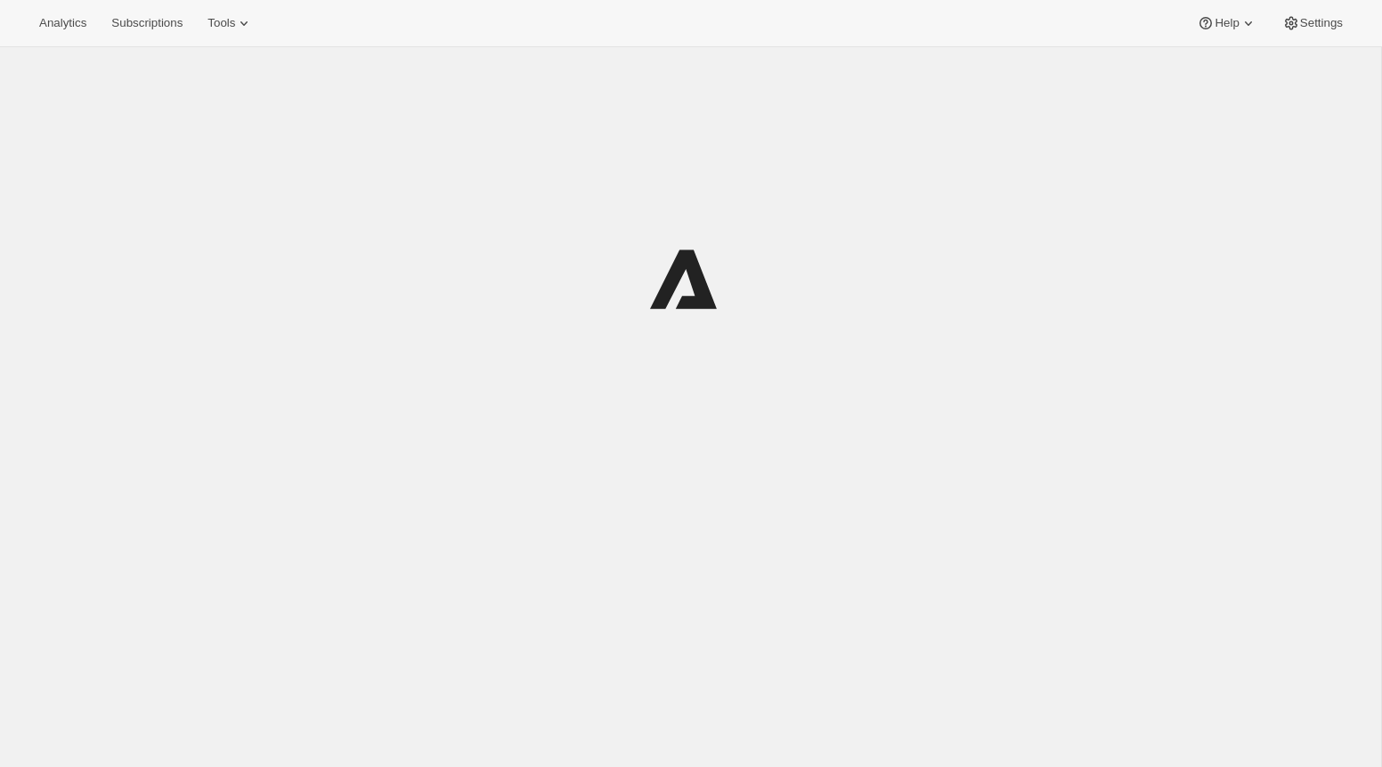 The image size is (1382, 767). I want to click on button: Tools, so click(230, 23).